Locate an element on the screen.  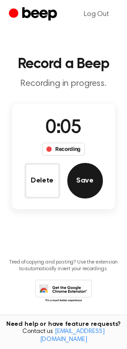
h1: Record a Beep is located at coordinates (63, 64).